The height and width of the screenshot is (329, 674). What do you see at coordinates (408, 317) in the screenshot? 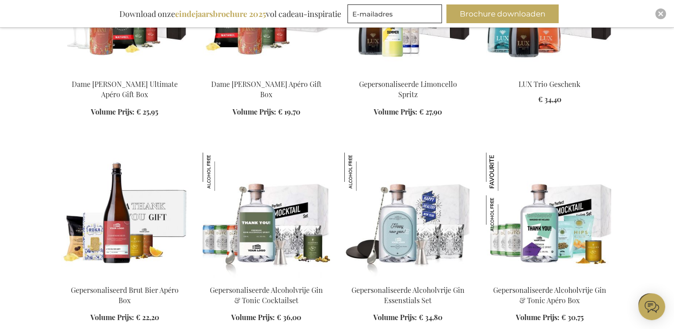
I see `a: Volume Prijs: € 34,80` at bounding box center [408, 317].